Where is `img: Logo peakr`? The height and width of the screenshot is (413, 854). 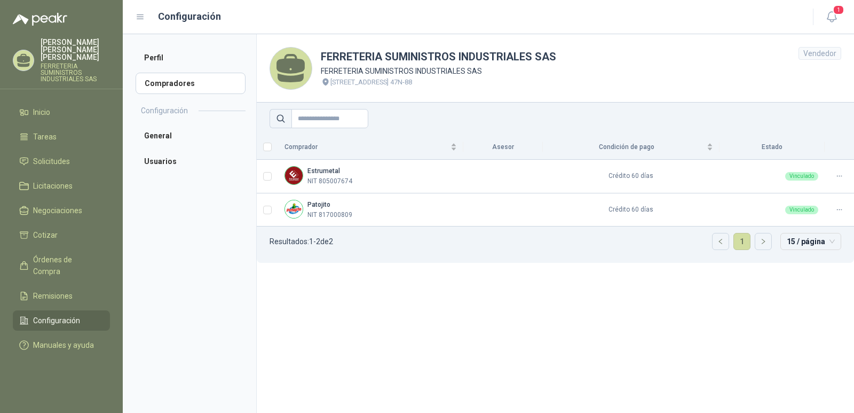
img: Logo peakr is located at coordinates (40, 19).